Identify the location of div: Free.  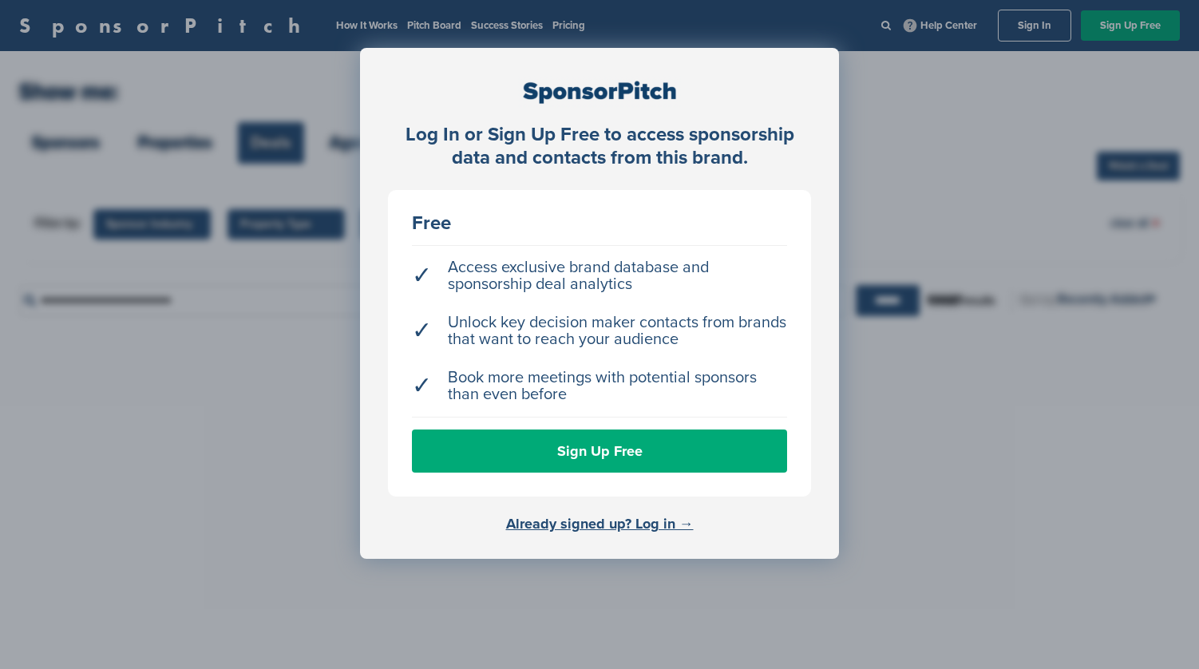
(599, 223).